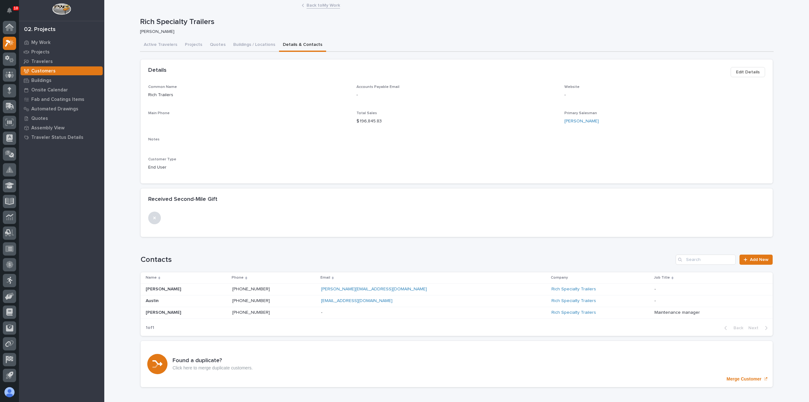  I want to click on span: Website, so click(572, 87).